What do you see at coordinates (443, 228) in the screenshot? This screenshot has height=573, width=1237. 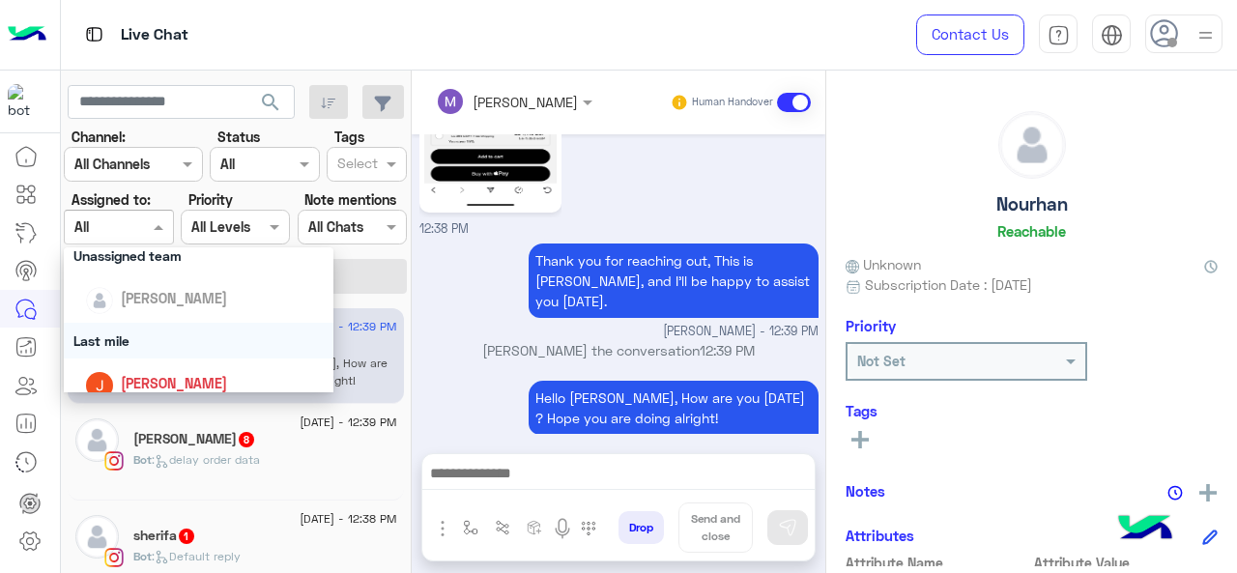 I see `span: 12:38 PM` at bounding box center [443, 228].